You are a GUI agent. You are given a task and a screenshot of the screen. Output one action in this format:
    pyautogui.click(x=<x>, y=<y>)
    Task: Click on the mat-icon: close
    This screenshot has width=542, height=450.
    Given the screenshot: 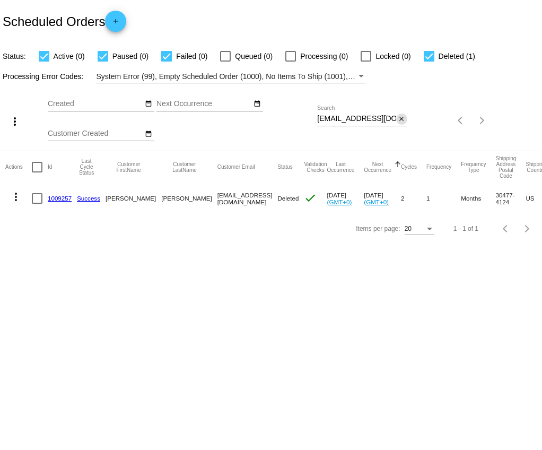 What is the action you would take?
    pyautogui.click(x=402, y=119)
    